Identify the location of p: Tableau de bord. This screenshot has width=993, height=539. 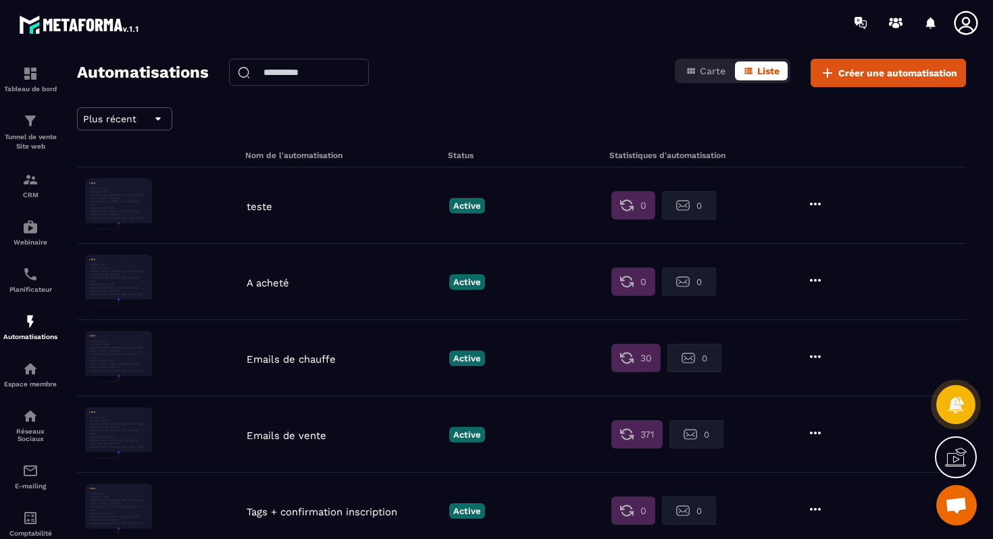
(30, 89).